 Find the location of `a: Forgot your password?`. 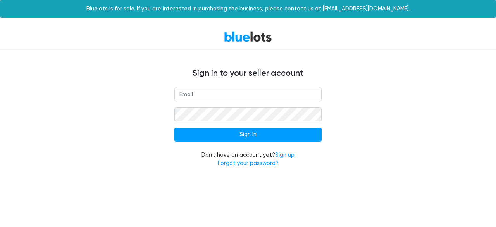

a: Forgot your password? is located at coordinates (248, 163).